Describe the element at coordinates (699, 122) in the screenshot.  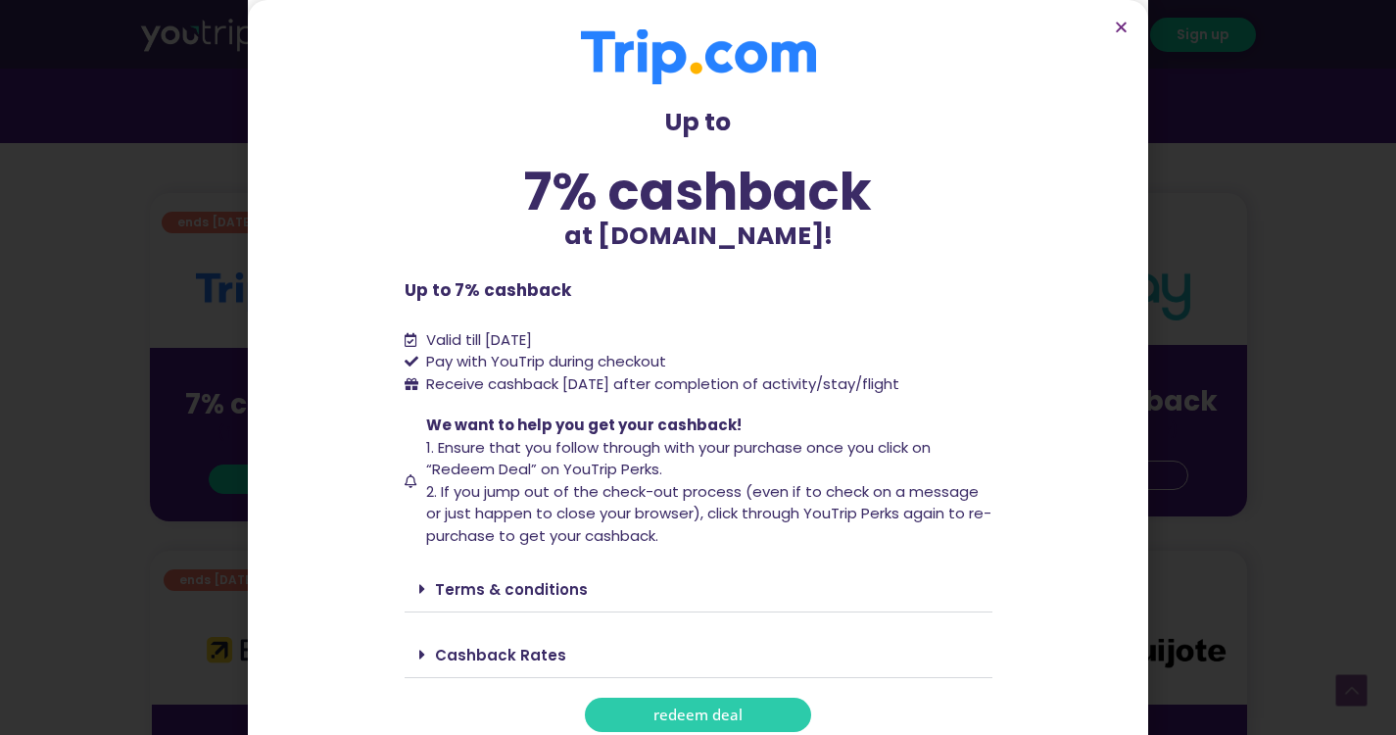
I see `p: Up to` at that location.